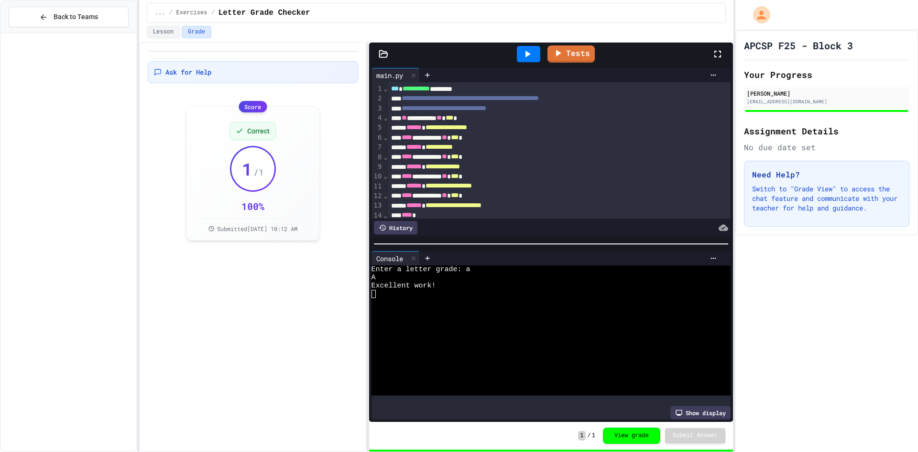  Describe the element at coordinates (827, 147) in the screenshot. I see `div: No due date set` at that location.